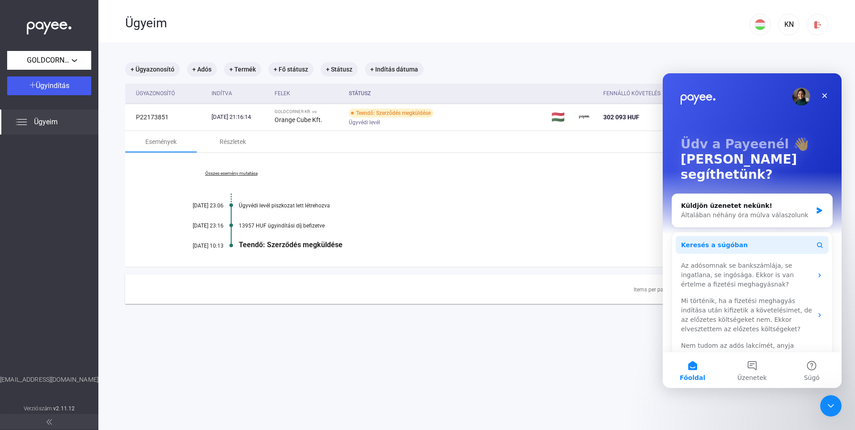 The height and width of the screenshot is (430, 855). I want to click on div: KN, so click(788, 25).